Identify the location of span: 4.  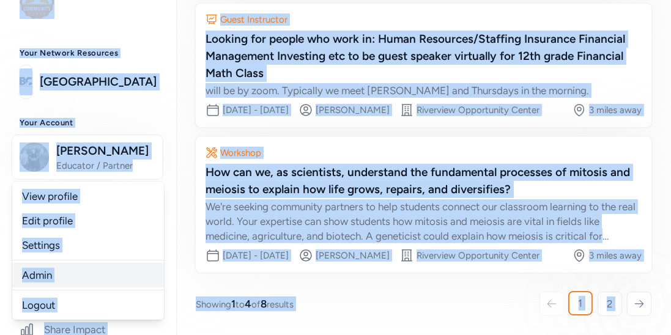
(248, 304).